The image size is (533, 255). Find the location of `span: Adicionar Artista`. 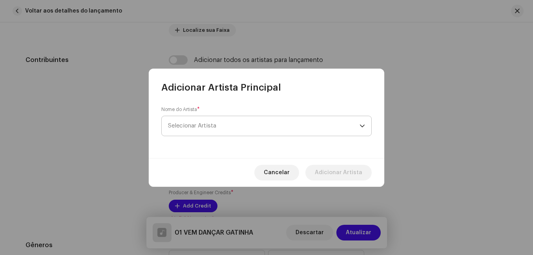

span: Adicionar Artista is located at coordinates (338, 173).